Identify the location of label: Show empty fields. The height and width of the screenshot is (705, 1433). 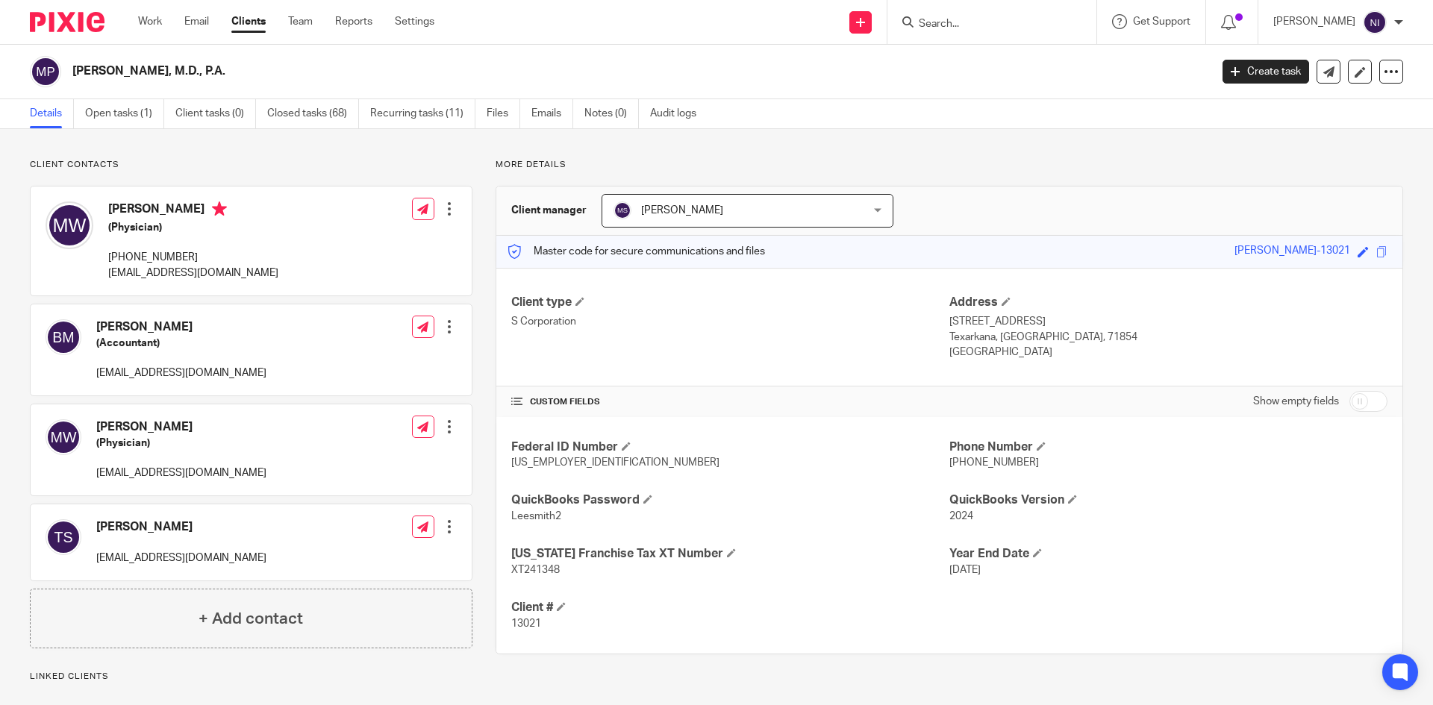
(1295, 401).